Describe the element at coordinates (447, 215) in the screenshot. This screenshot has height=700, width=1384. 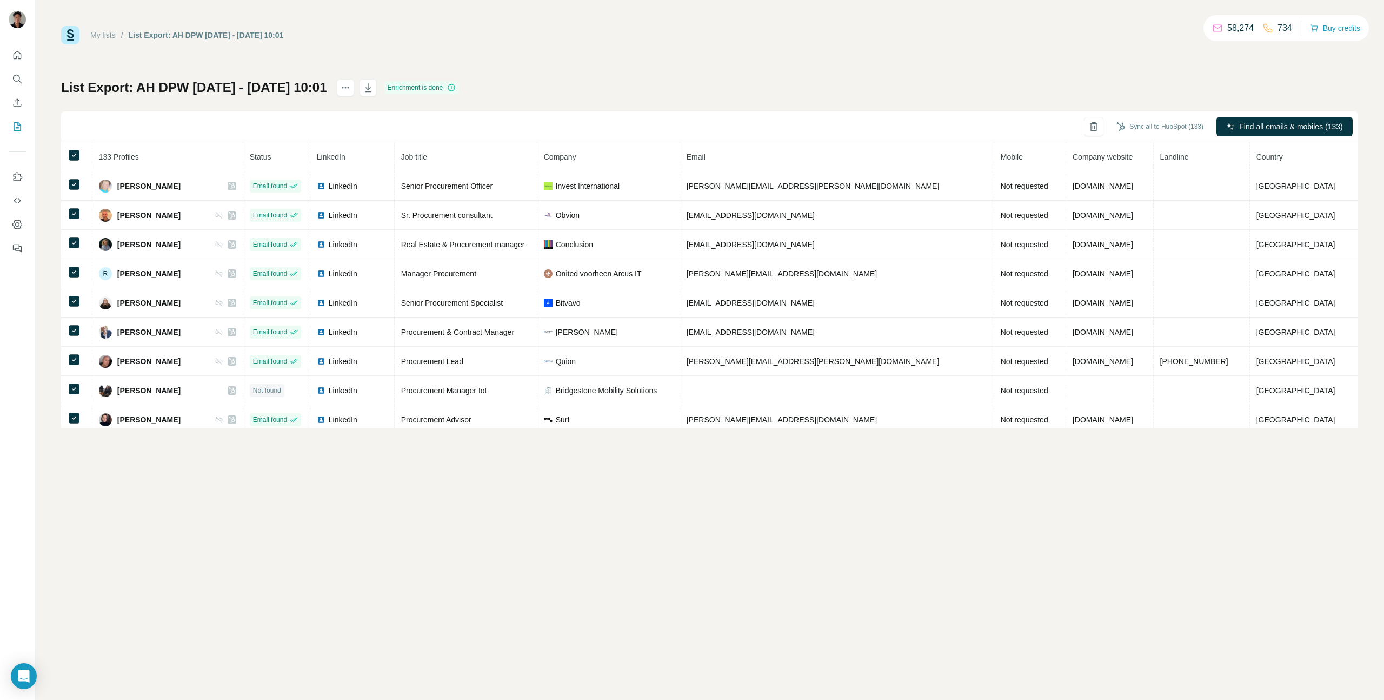
I see `span: Sr. Procurement consultant` at that location.